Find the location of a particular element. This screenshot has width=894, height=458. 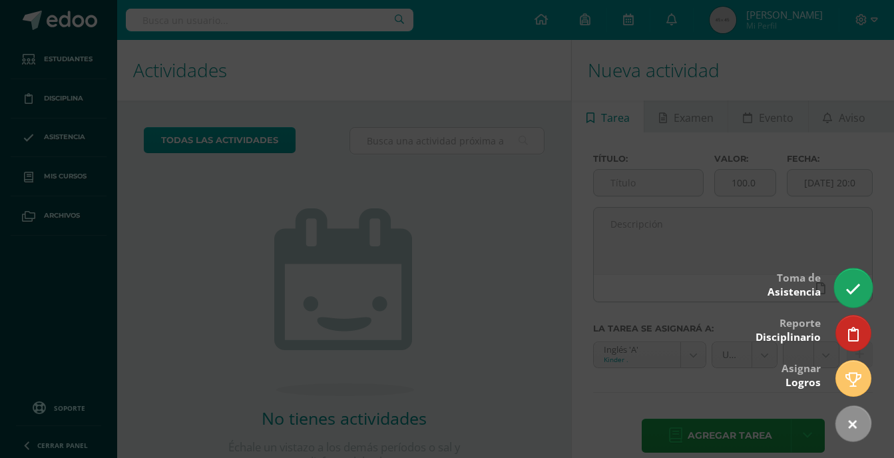

span: Asistencia is located at coordinates (795, 292).